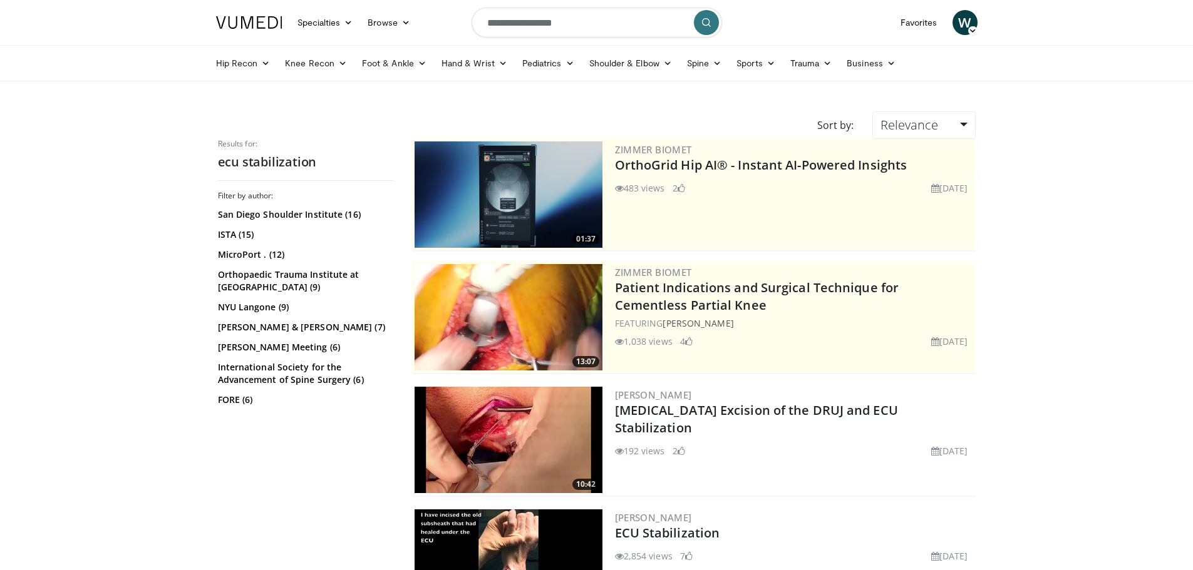 The image size is (1193, 570). I want to click on a: Pediatrics, so click(548, 63).